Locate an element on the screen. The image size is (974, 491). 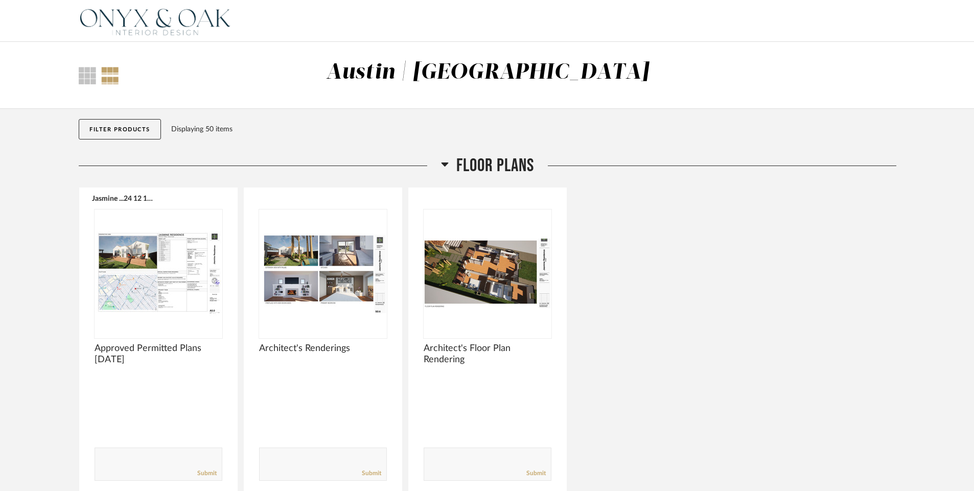
img: 08ecf60b-2490-4d88-a620-7ab89e40e421.png is located at coordinates (155, 21).